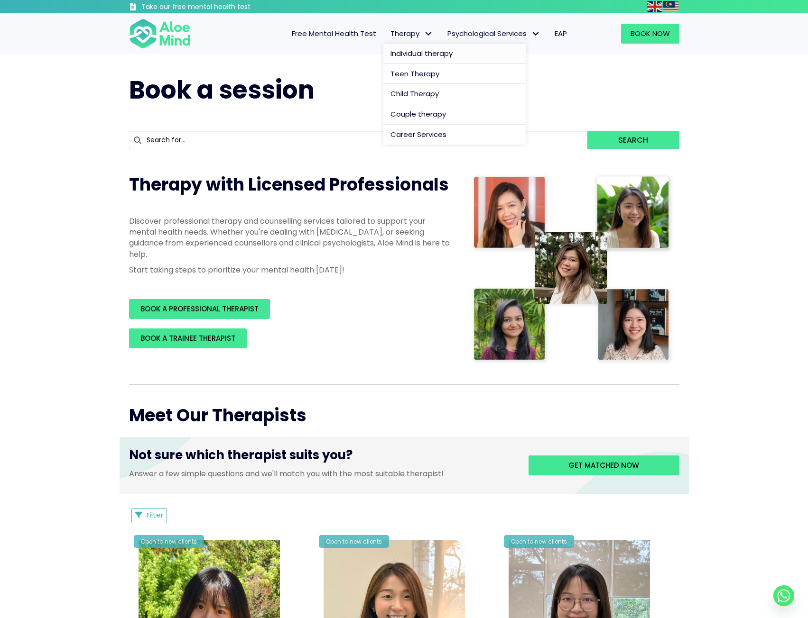 The width and height of the screenshot is (808, 618). I want to click on span: Psychological Services, so click(494, 33).